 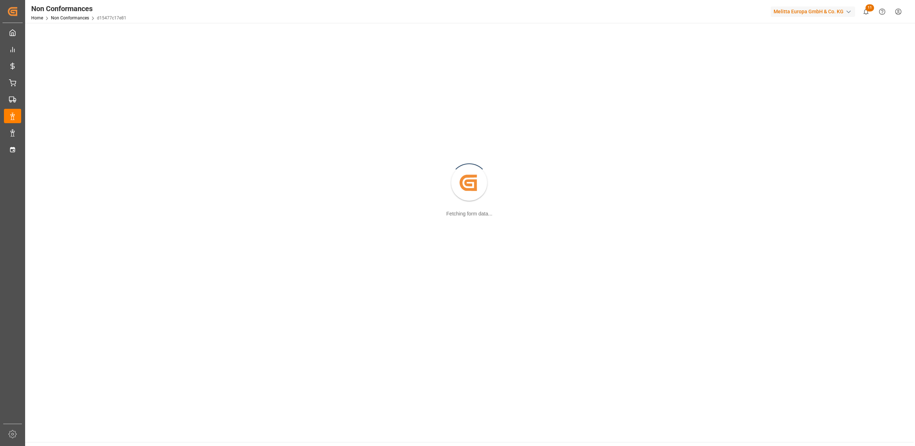 What do you see at coordinates (866, 11) in the screenshot?
I see `button: show 11 new notifications` at bounding box center [866, 11].